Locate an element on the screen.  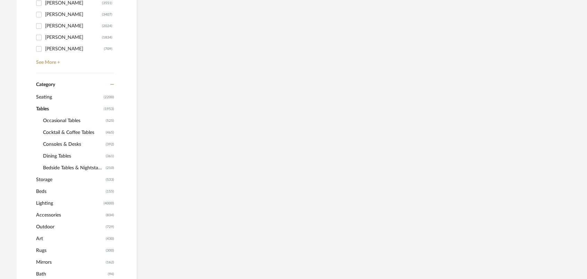
span: (1953) is located at coordinates (109, 109).